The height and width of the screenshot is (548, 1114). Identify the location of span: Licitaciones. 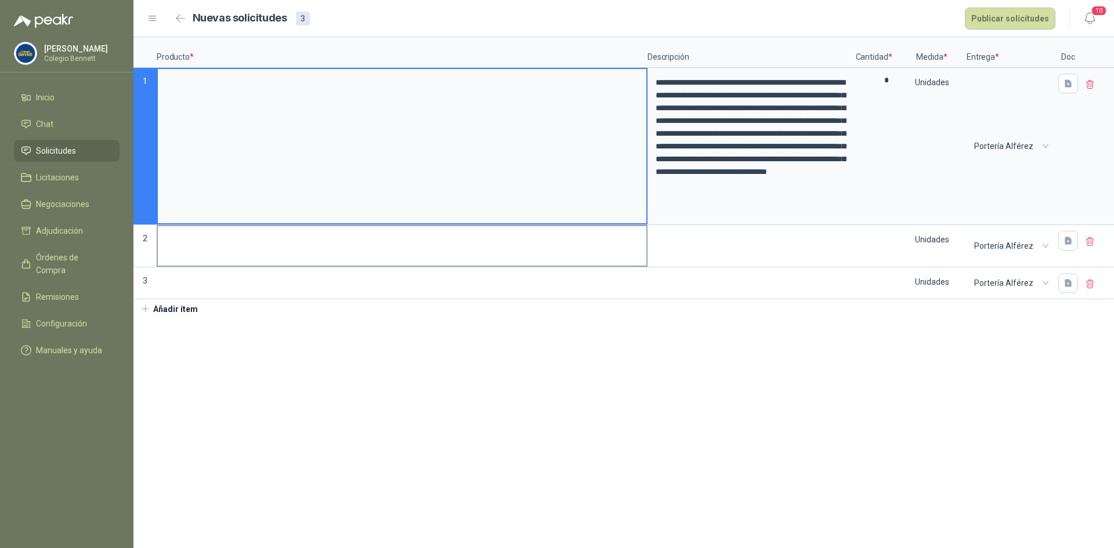
(57, 178).